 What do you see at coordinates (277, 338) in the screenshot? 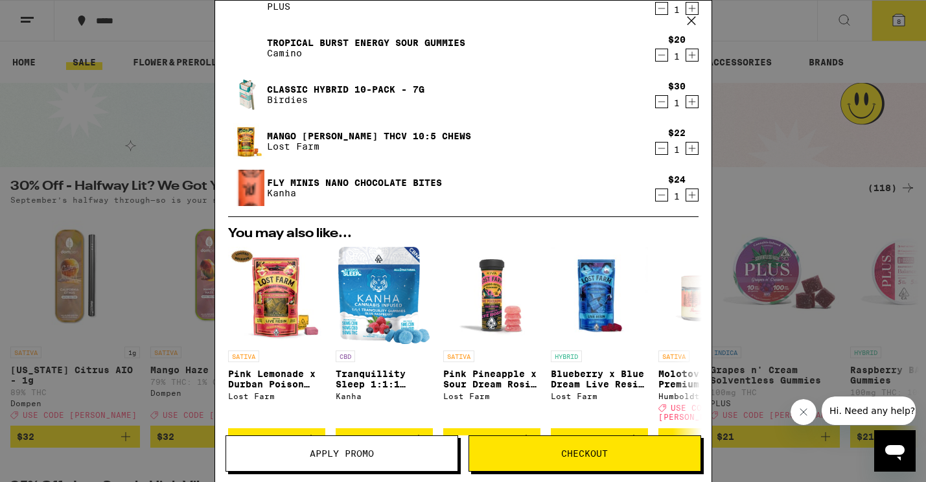
I see `a: Open page for Pink Lemonade x Durban Poison Resin 100mg from Lost Farm` at bounding box center [277, 338].